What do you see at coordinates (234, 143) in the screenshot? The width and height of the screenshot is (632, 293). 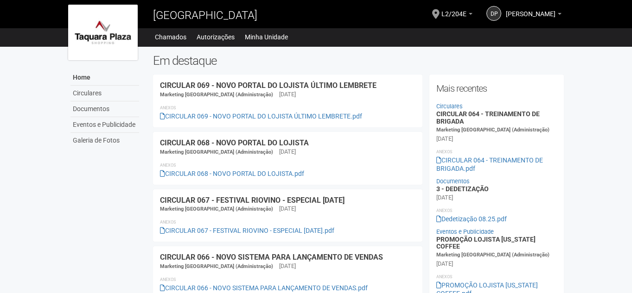 I see `a: CIRCULAR 068 - NOVO PORTAL DO LOJISTA` at bounding box center [234, 143].